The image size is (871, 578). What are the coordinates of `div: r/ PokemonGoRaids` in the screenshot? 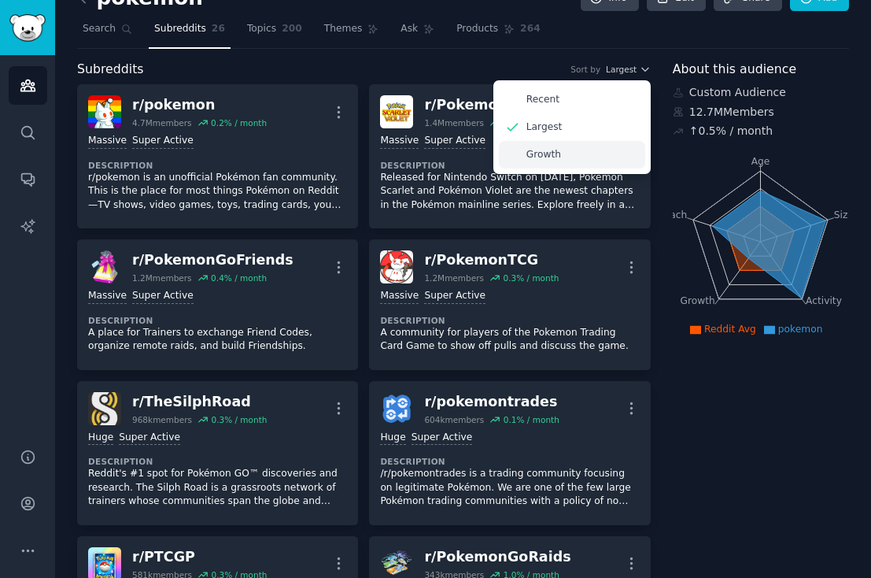 It's located at (497, 556).